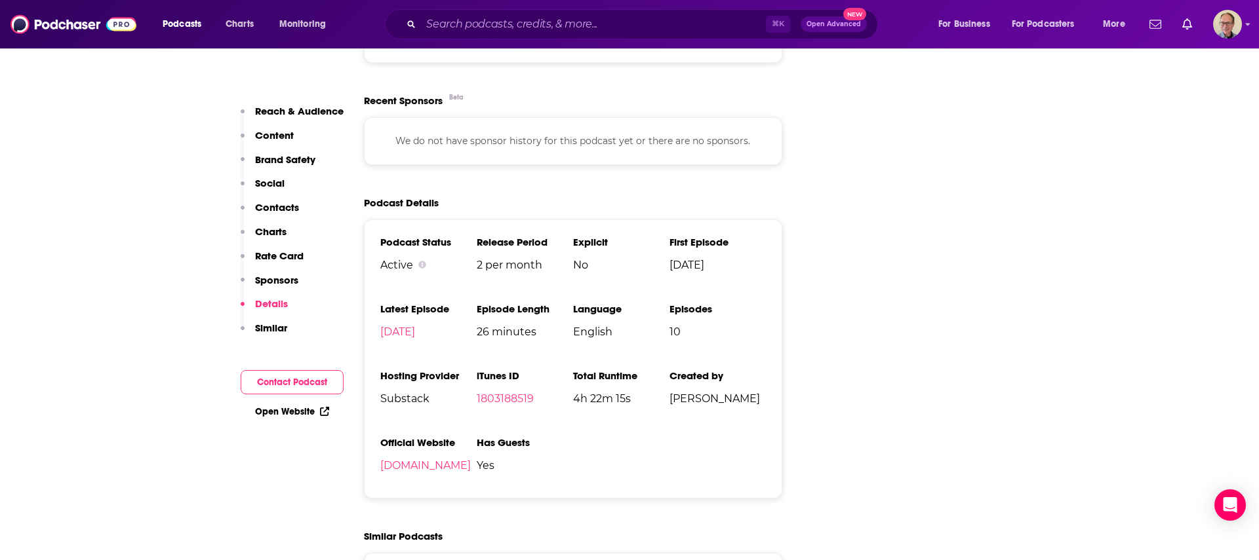 This screenshot has height=560, width=1259. I want to click on h3: Total Runtime, so click(621, 376).